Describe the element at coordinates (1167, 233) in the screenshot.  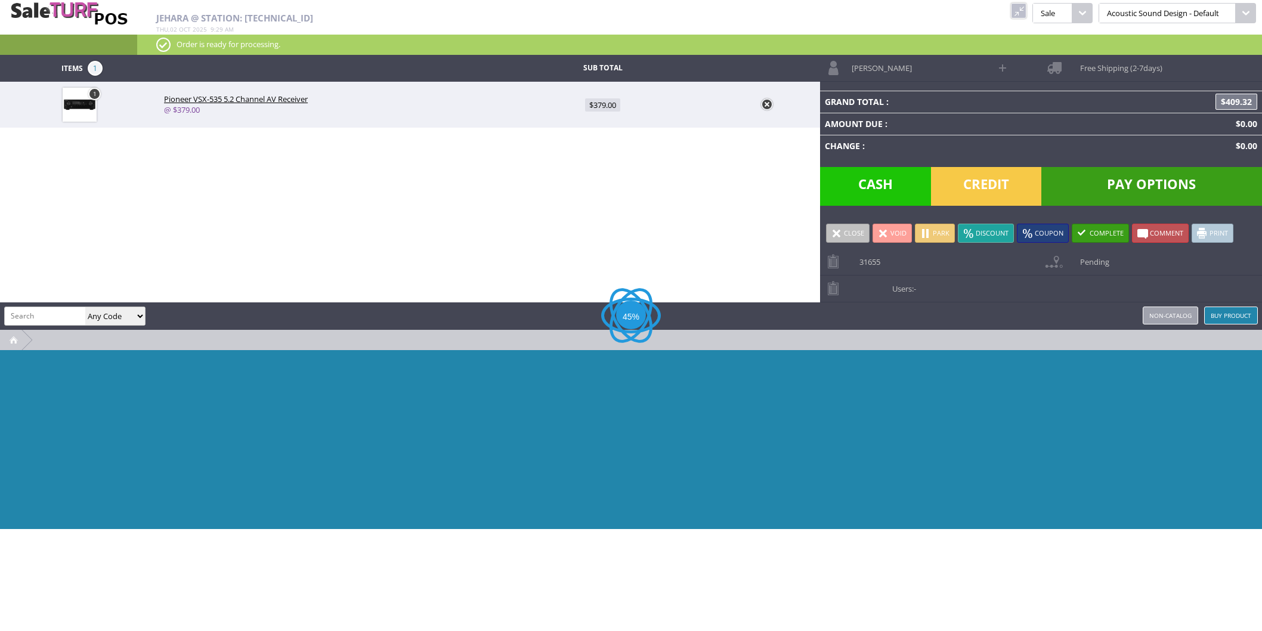
I see `span: Comment` at that location.